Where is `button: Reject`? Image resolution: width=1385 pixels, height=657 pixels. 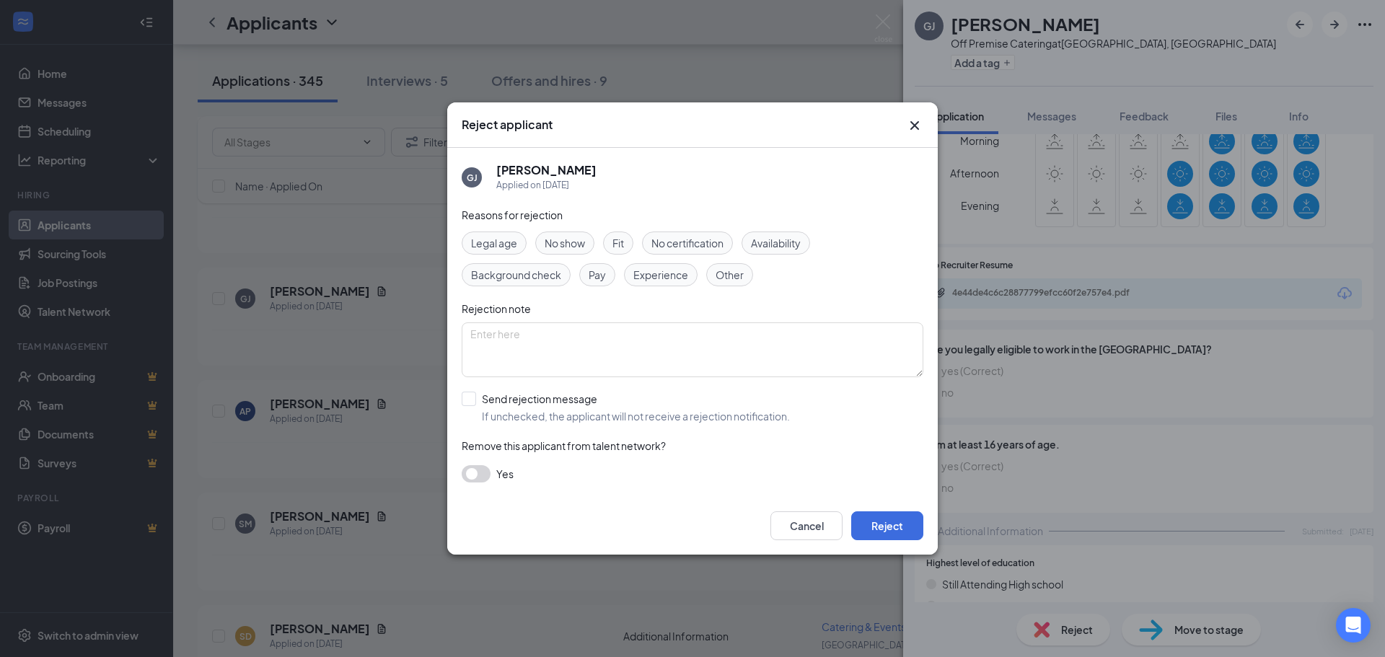 button: Reject is located at coordinates (887, 526).